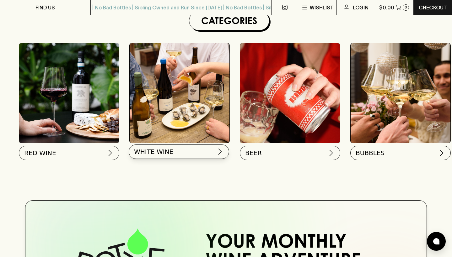 The width and height of the screenshot is (452, 257). What do you see at coordinates (69, 93) in the screenshot?
I see `img: Red Wine Tasting` at bounding box center [69, 93].